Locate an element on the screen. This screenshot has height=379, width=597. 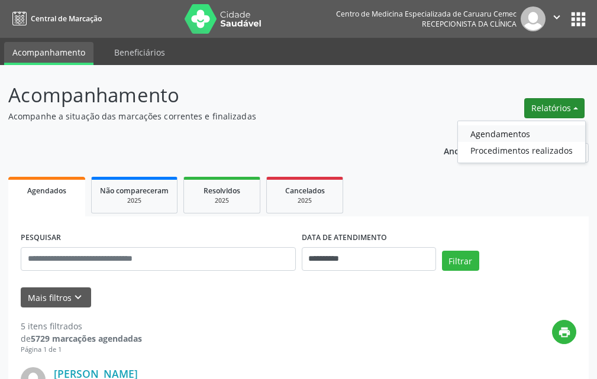
span: Não compareceram is located at coordinates (134, 191).